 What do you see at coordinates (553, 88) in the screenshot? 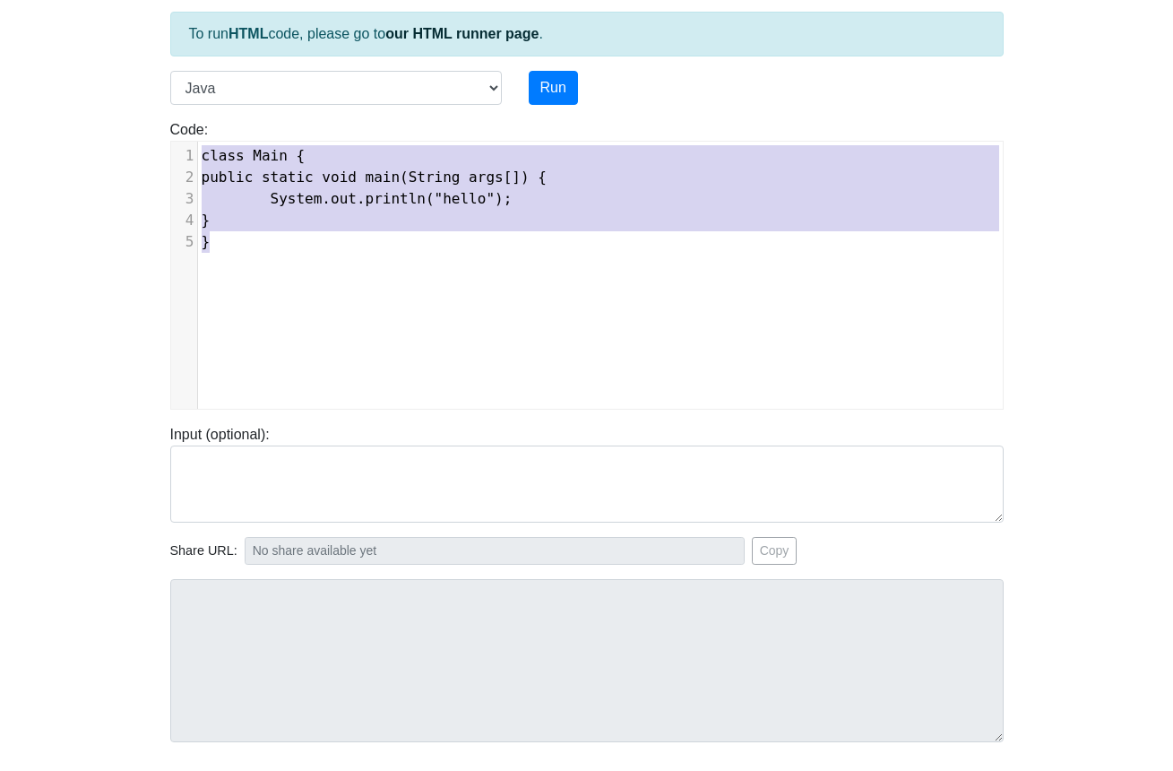
I see `button: Run` at bounding box center [553, 88].